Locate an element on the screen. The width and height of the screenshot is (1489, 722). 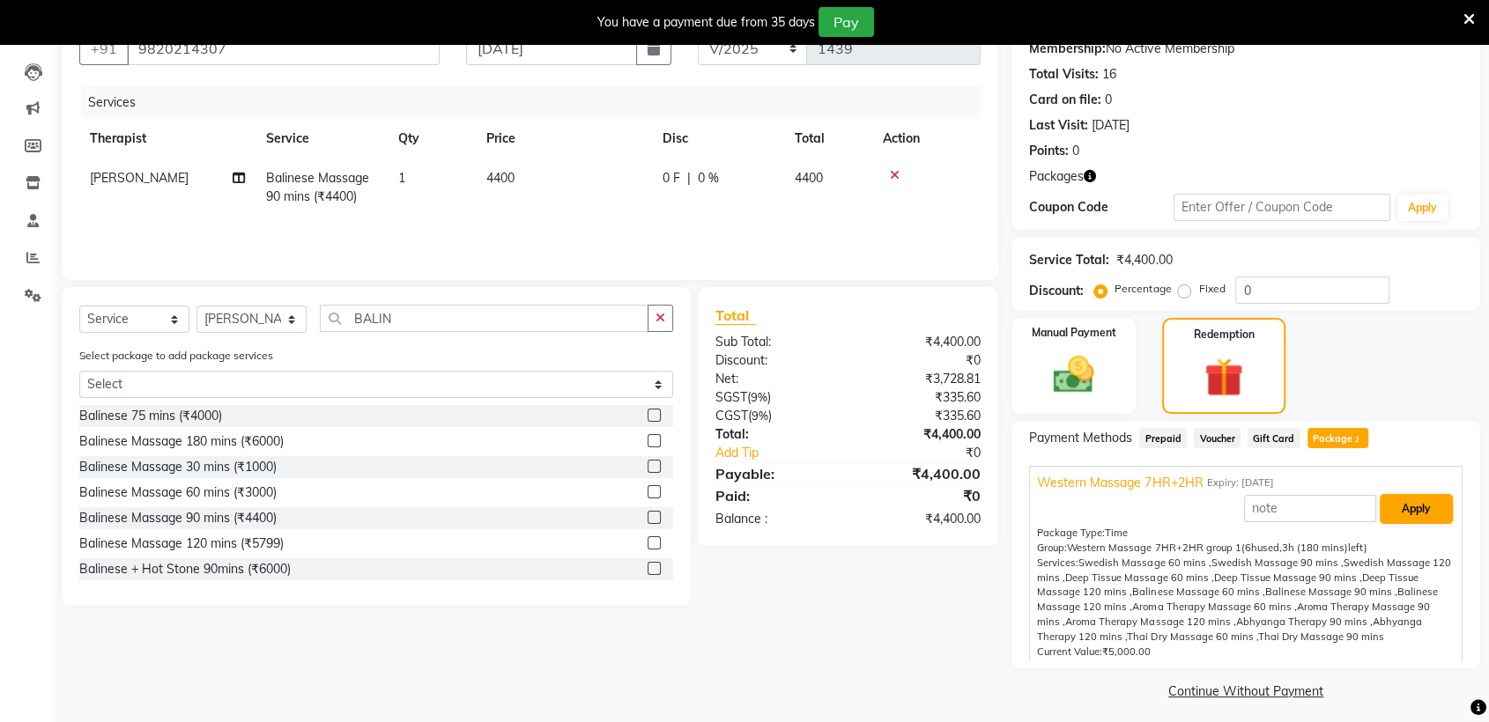
div: Points: is located at coordinates (1048, 151).